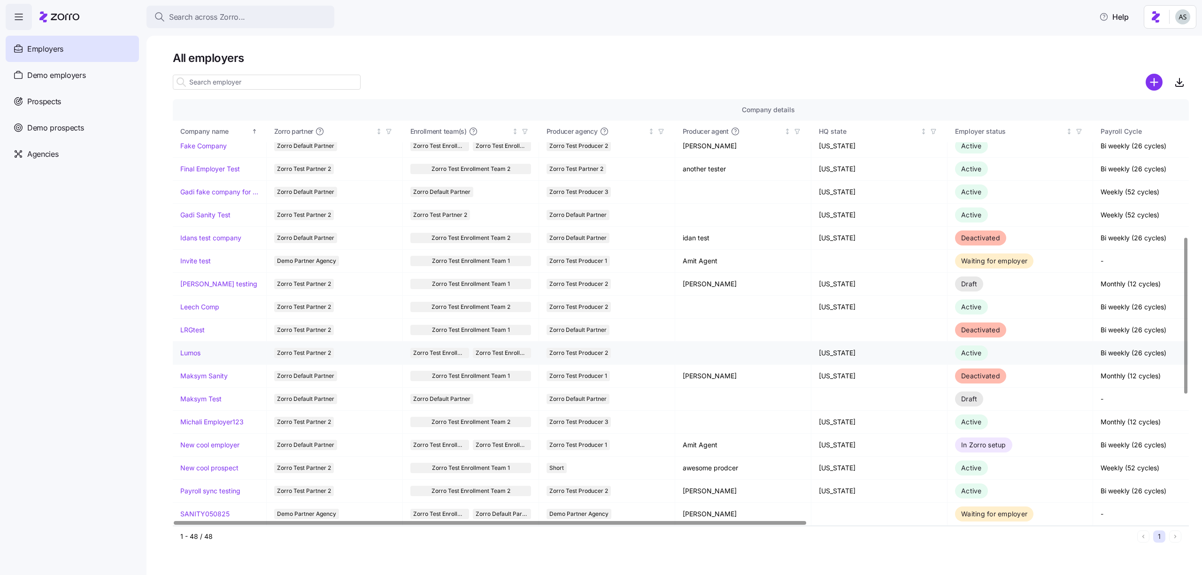  What do you see at coordinates (556, 468) in the screenshot?
I see `span: Short` at bounding box center [556, 468].